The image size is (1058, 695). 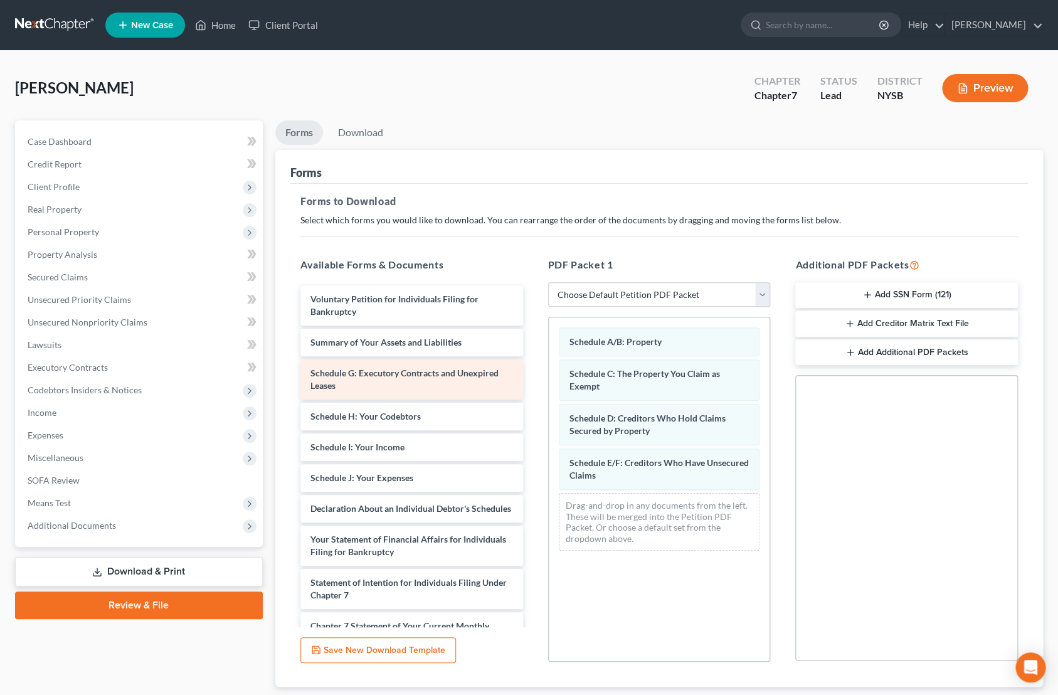 What do you see at coordinates (408, 588) in the screenshot?
I see `span: Statement of Intention for Individuals Filing Under Chapter 7` at bounding box center [408, 588].